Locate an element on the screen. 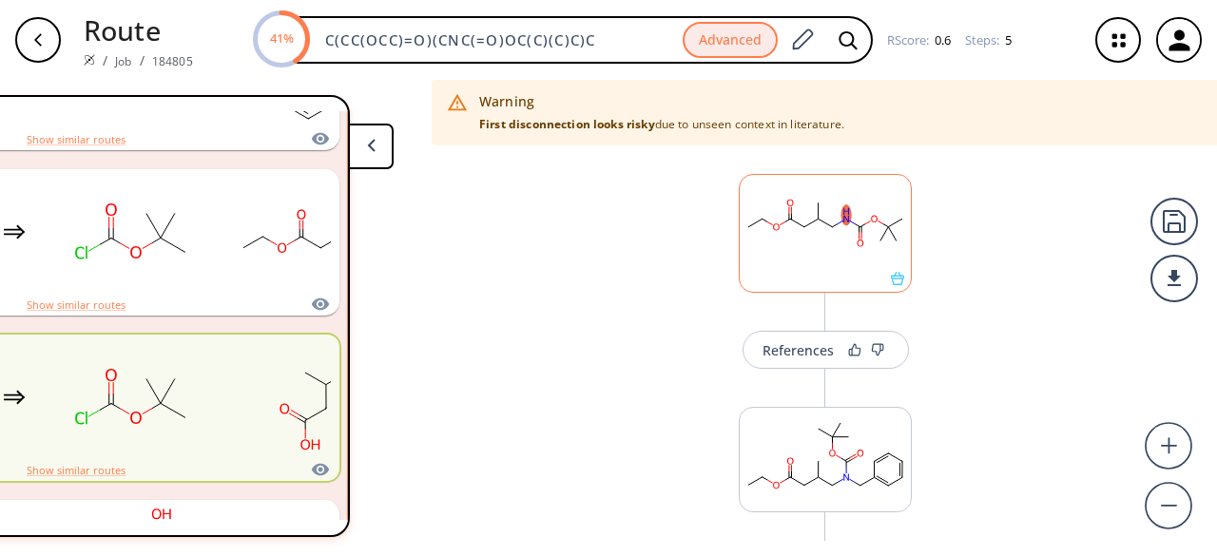 The width and height of the screenshot is (1217, 556). span: 0.6 is located at coordinates (941, 40).